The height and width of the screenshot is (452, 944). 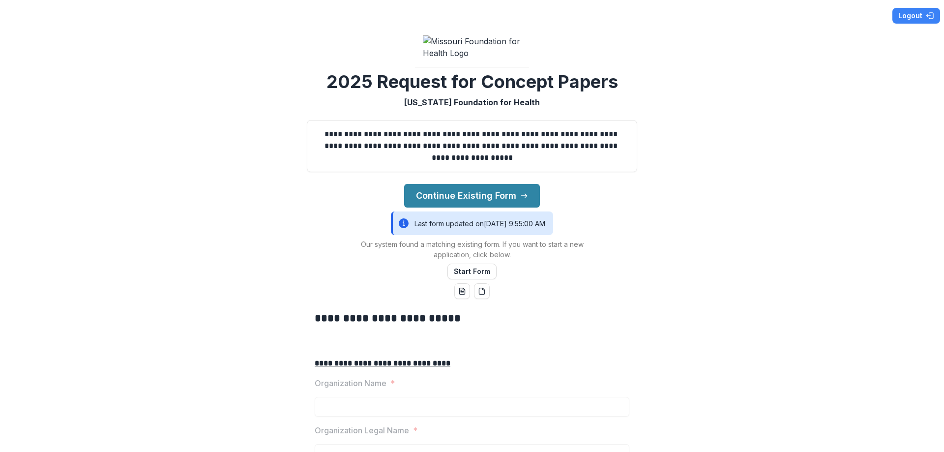 I want to click on button: Continue Existing Form, so click(x=472, y=196).